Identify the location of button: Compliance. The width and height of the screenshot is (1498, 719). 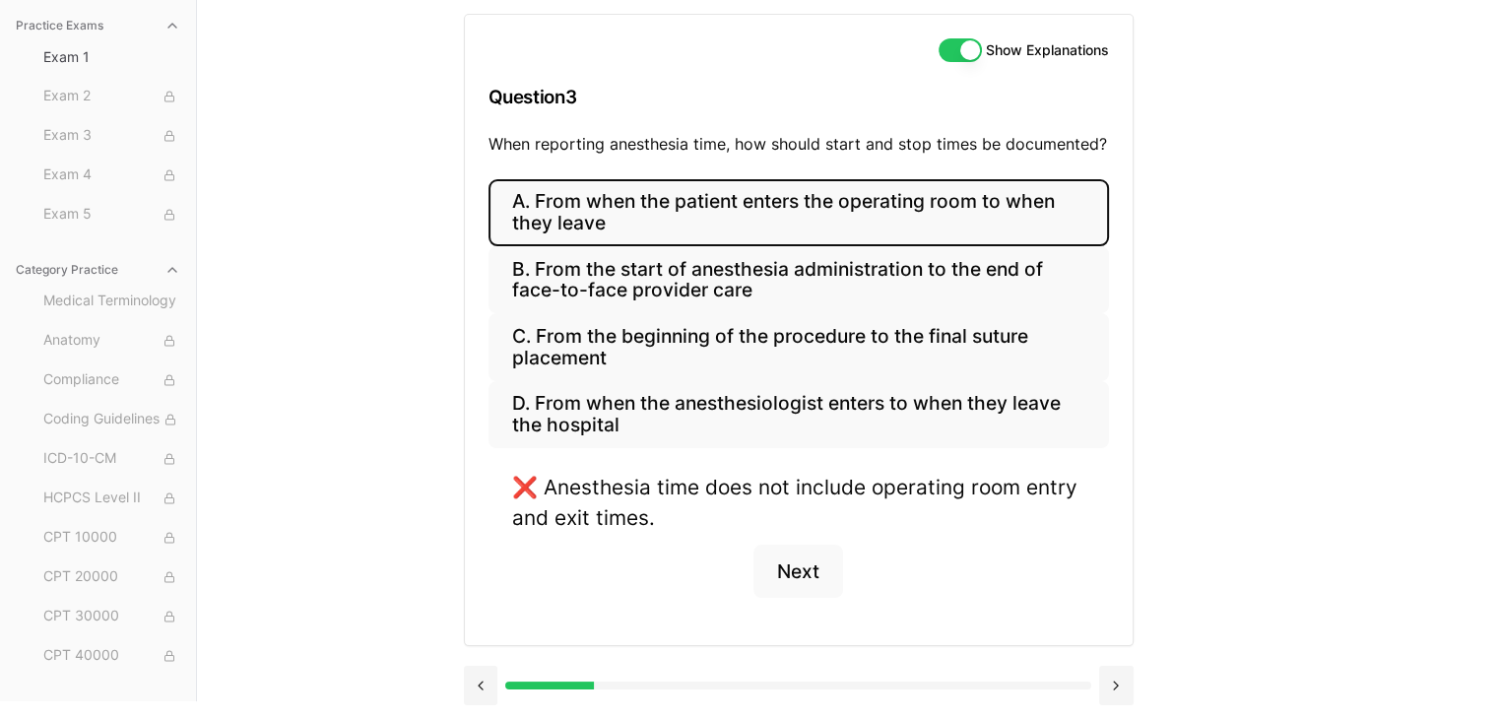
(111, 380).